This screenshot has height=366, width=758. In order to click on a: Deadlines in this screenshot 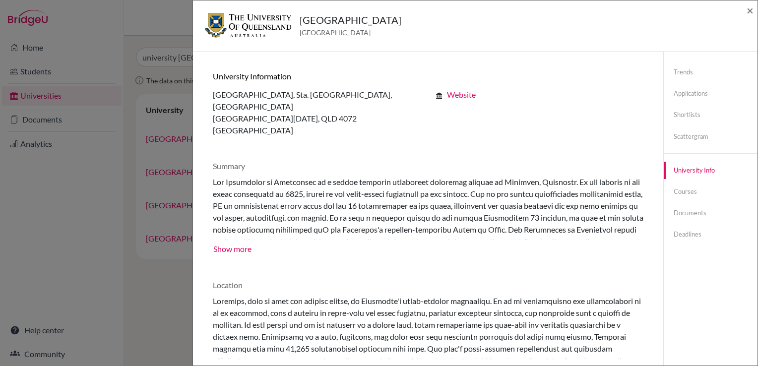, I will do `click(711, 234)`.